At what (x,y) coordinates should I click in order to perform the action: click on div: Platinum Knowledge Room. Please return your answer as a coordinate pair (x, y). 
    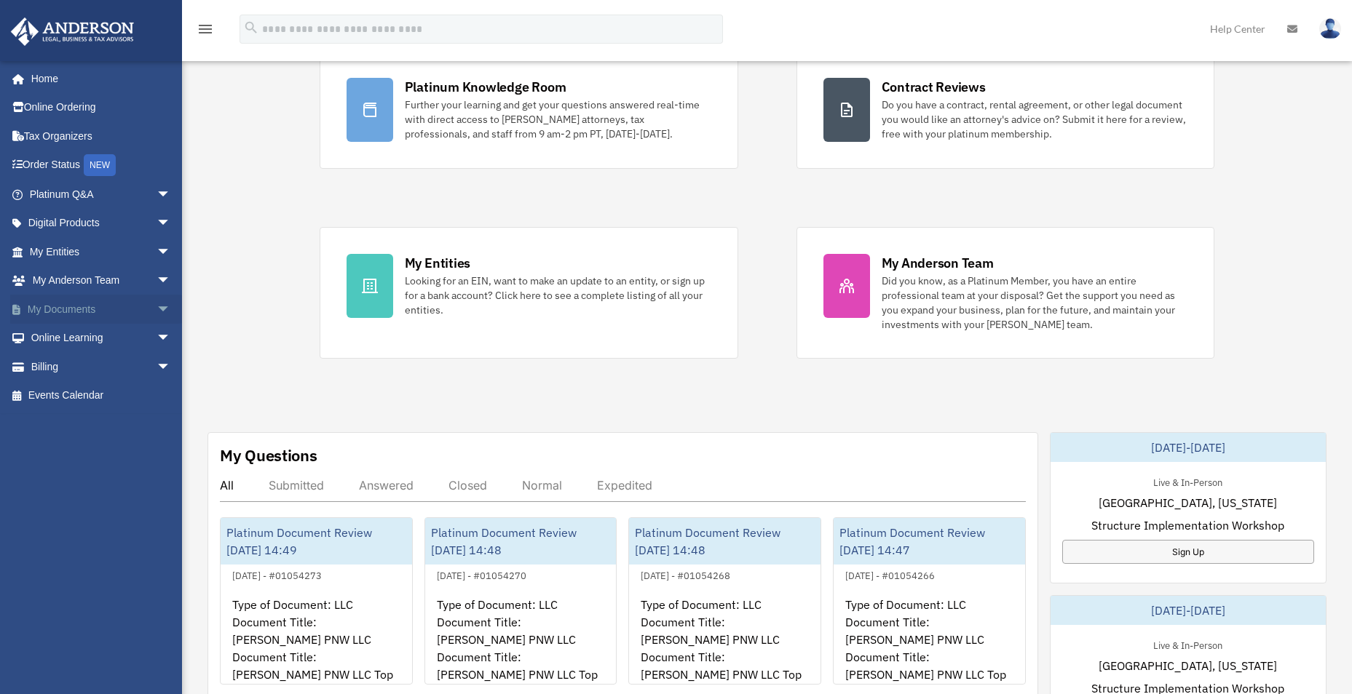
    Looking at the image, I should click on (486, 87).